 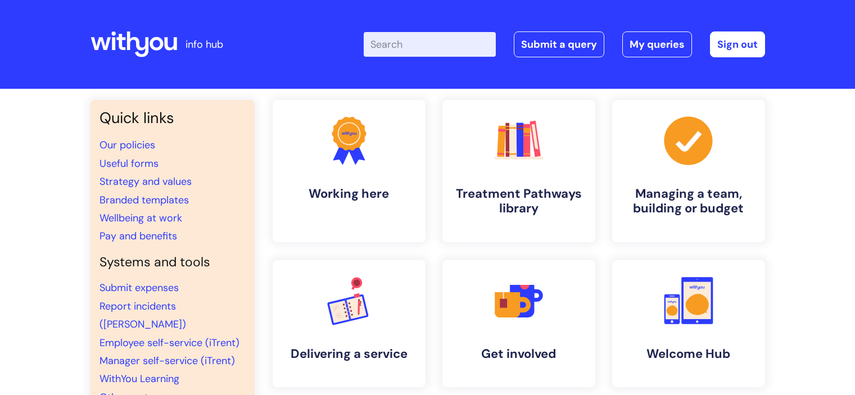 What do you see at coordinates (167, 361) in the screenshot?
I see `a: Manager self-service (iTrent)` at bounding box center [167, 361].